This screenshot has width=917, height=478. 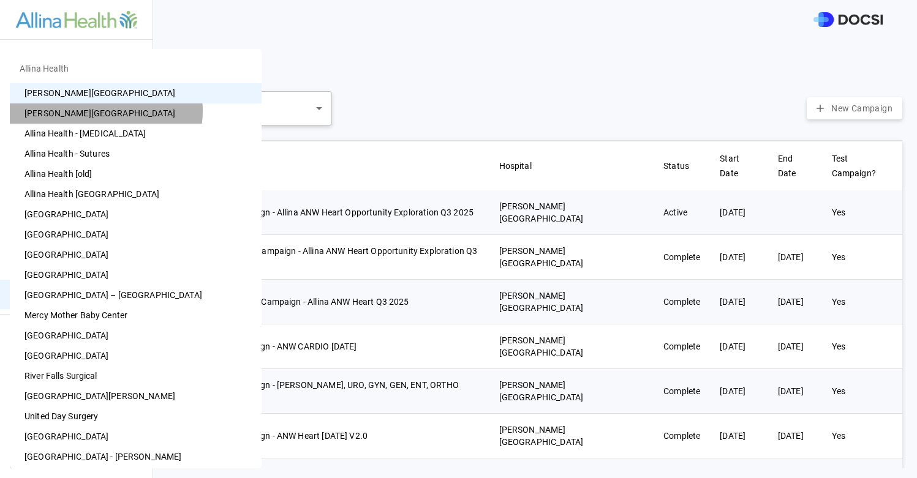 What do you see at coordinates (135, 154) in the screenshot?
I see `li: Allina Health - Sutures` at bounding box center [135, 154].